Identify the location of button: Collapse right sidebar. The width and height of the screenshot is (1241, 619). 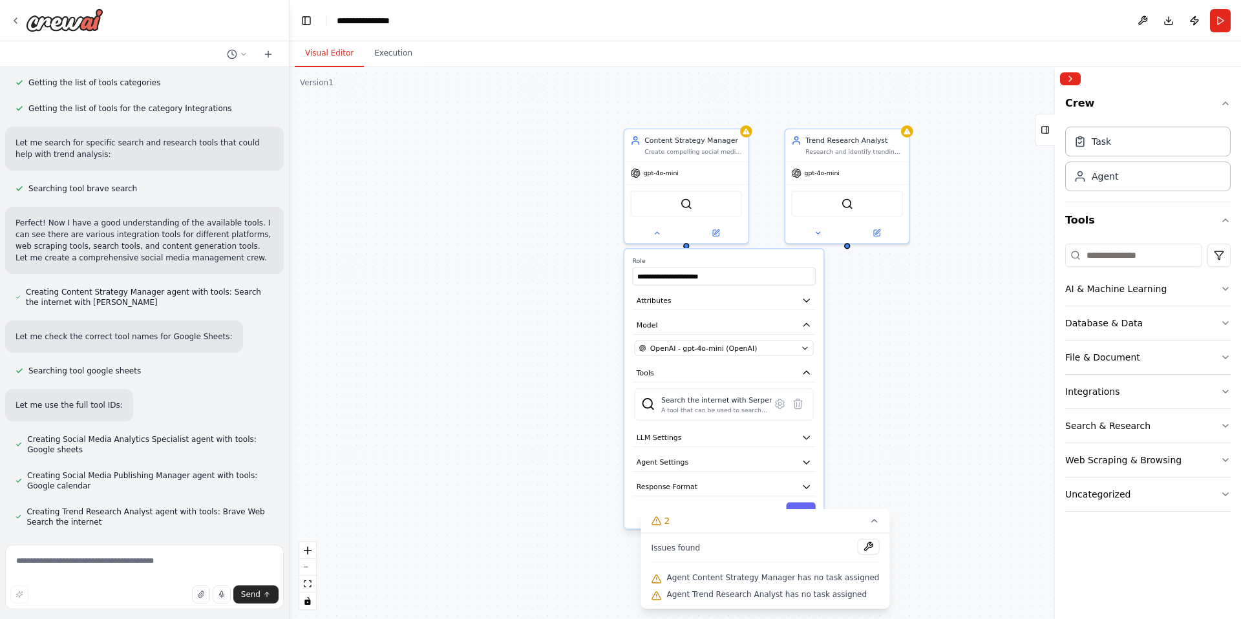
(1070, 79).